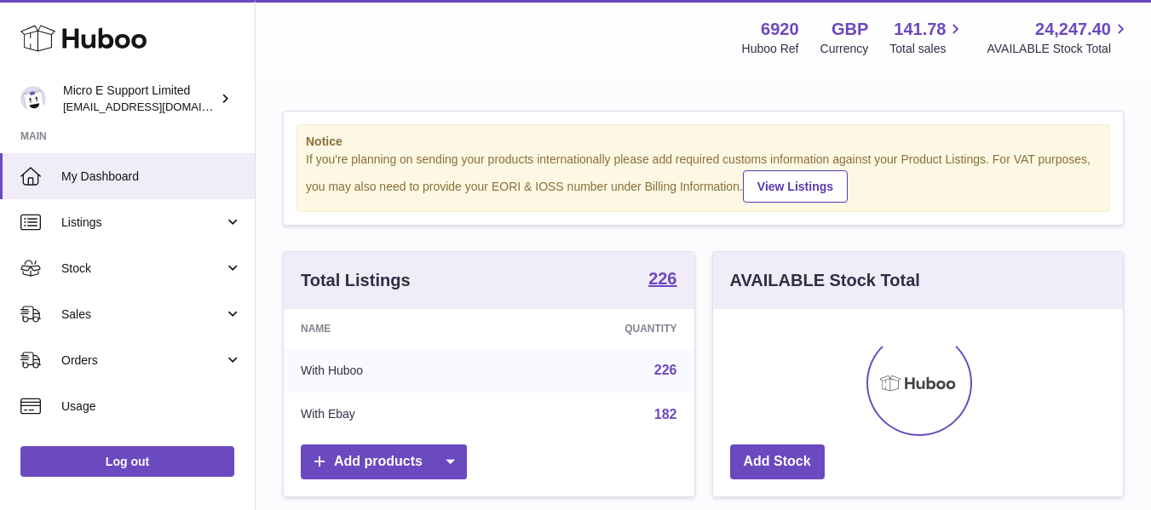  Describe the element at coordinates (392, 329) in the screenshot. I see `th: Name` at that location.